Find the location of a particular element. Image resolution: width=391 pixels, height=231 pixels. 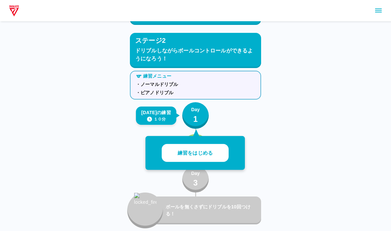

p: 練習メニュー is located at coordinates (157, 76).